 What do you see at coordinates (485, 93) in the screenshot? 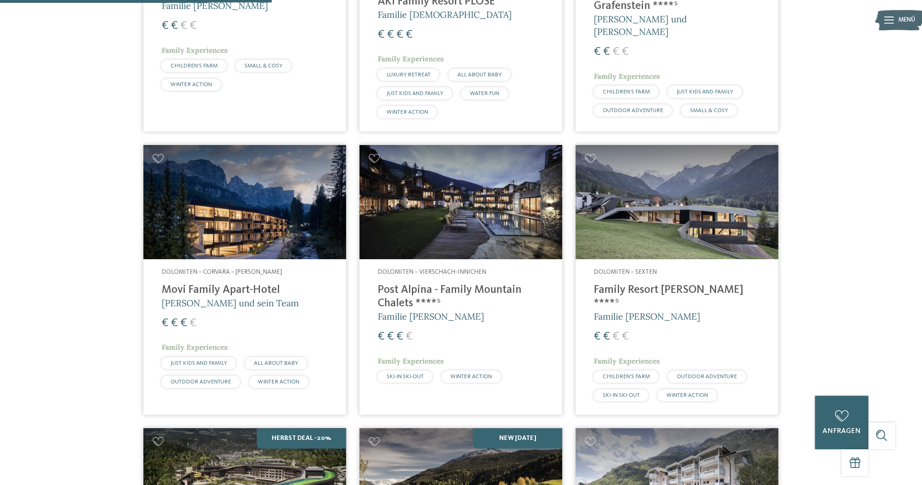
I see `span: WATER FUN` at bounding box center [485, 93].